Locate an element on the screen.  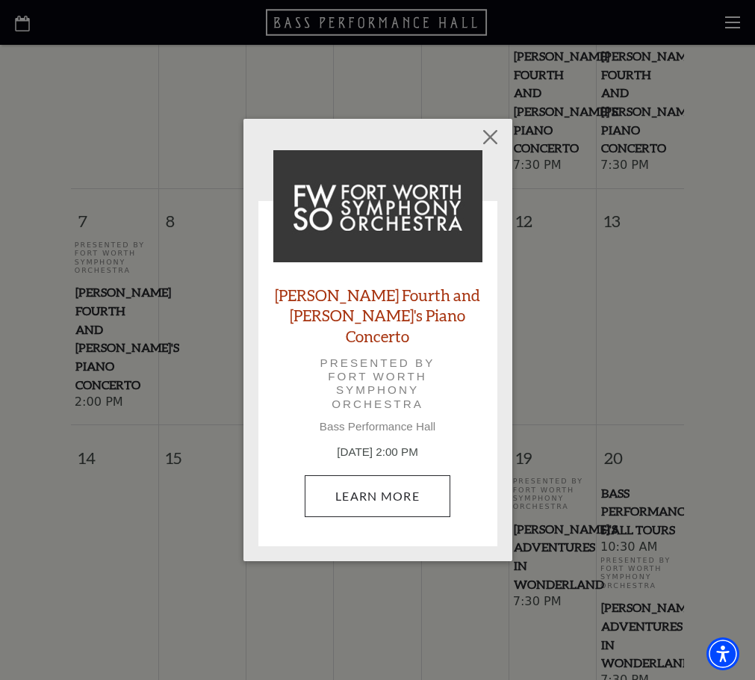
div: Accessibility Menu is located at coordinates (723, 653).